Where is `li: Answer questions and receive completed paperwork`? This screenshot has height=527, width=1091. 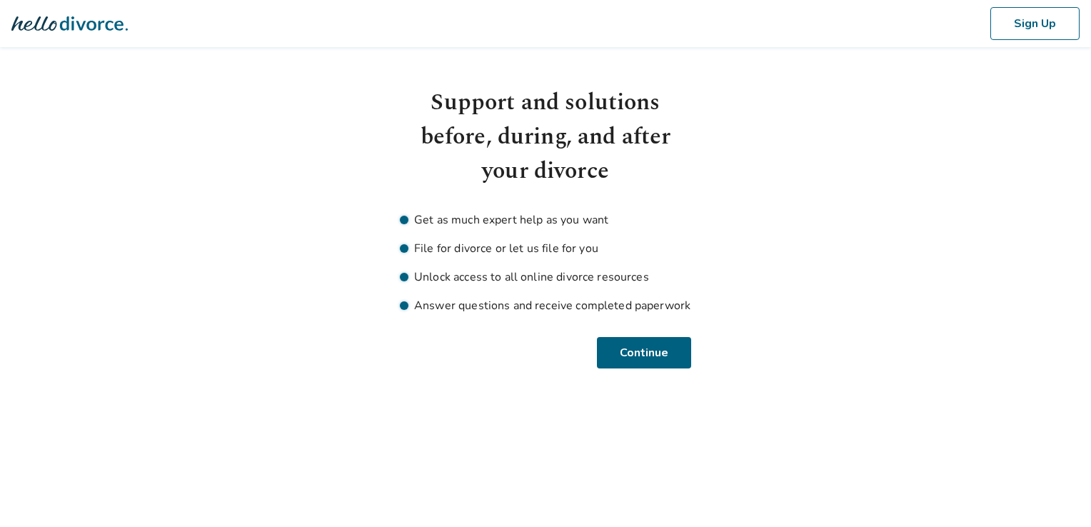 li: Answer questions and receive completed paperwork is located at coordinates (546, 306).